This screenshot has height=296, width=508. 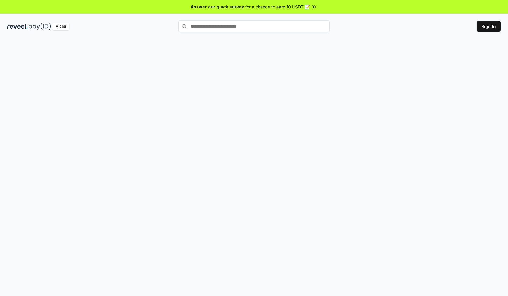 What do you see at coordinates (61, 26) in the screenshot?
I see `div: Alpha` at bounding box center [61, 26].